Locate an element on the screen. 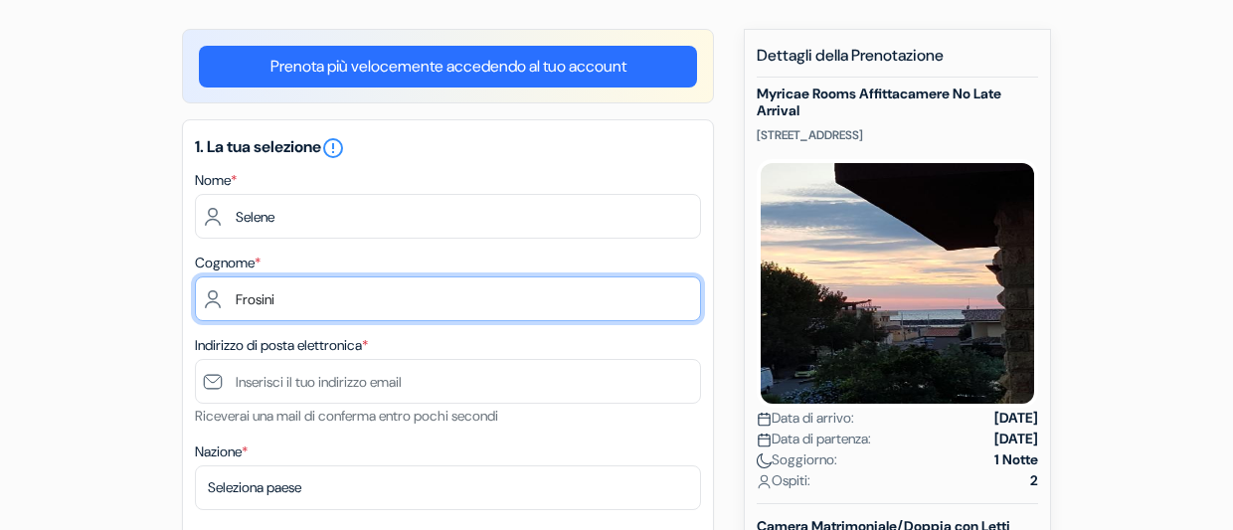 The width and height of the screenshot is (1233, 530). h5: 1. La tua selezione is located at coordinates (448, 148).